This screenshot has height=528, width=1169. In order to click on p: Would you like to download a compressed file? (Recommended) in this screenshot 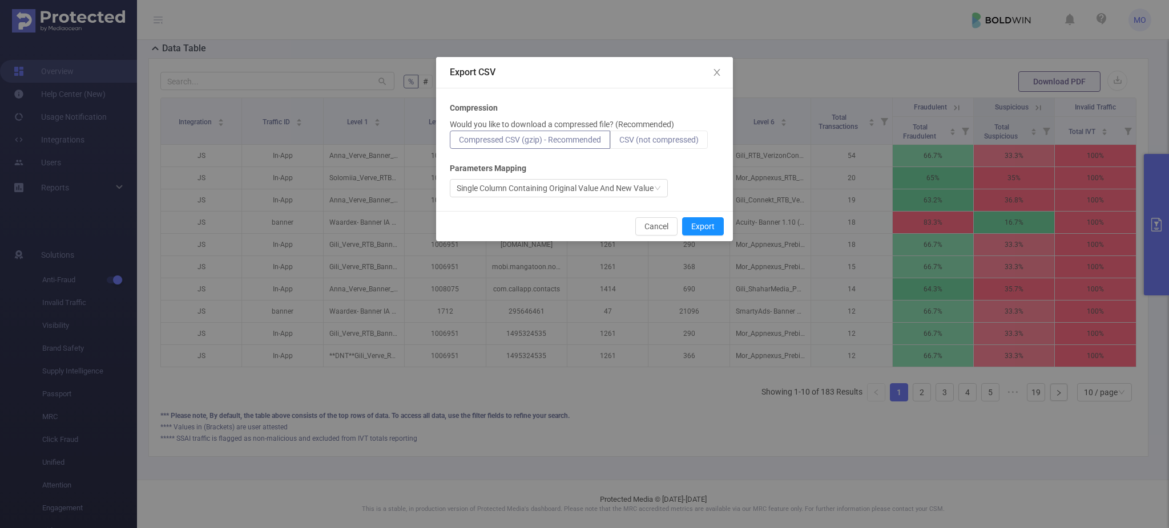, I will do `click(562, 124)`.